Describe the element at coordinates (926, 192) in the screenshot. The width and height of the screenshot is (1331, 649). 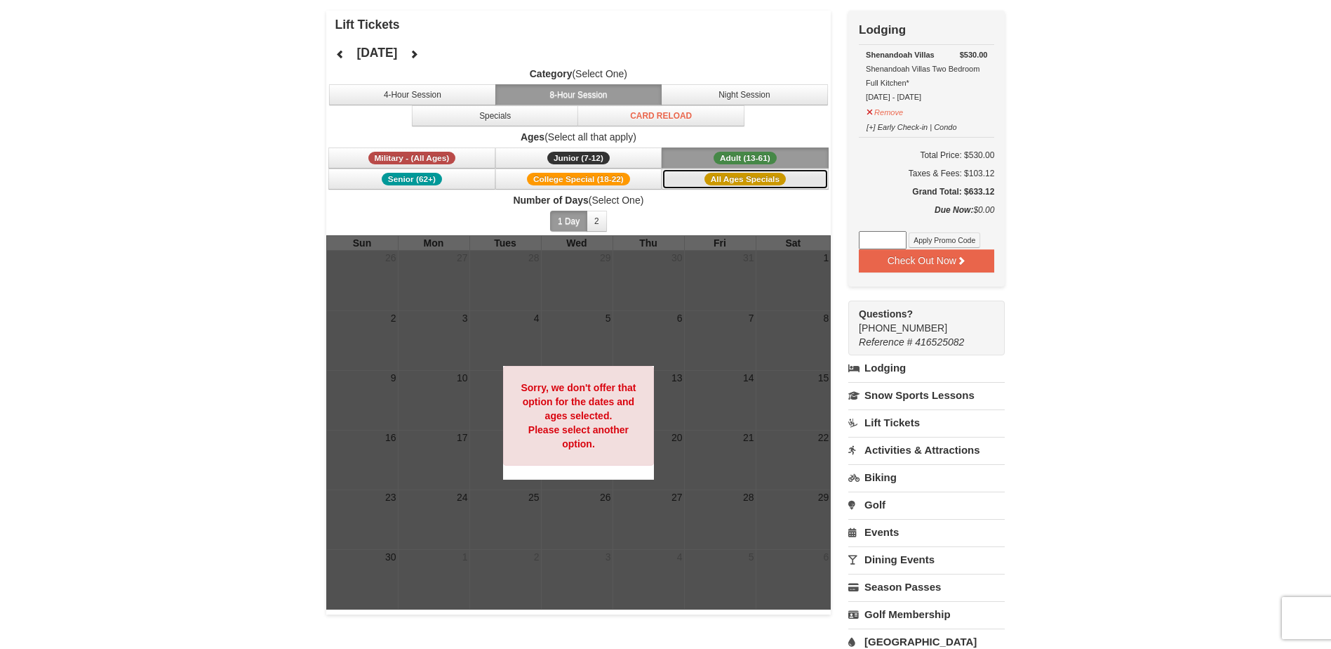
I see `h5: Grand Total: $633.12` at that location.